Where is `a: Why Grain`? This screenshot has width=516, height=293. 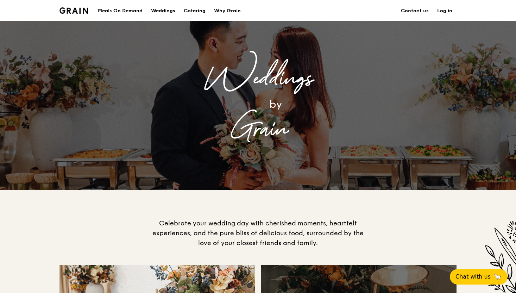 a: Why Grain is located at coordinates (228, 11).